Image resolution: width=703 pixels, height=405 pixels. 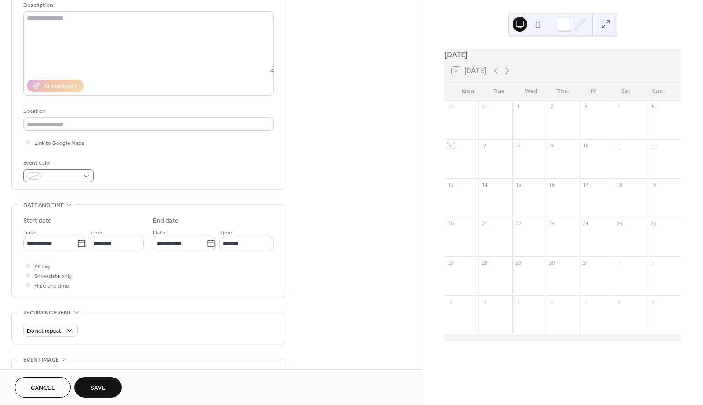 What do you see at coordinates (619, 223) in the screenshot?
I see `div: 25` at bounding box center [619, 223].